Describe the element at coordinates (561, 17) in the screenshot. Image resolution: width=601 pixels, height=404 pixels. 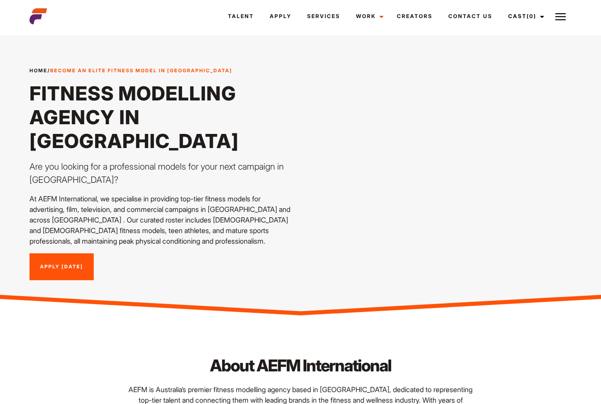
I see `img: Burger icon` at that location.